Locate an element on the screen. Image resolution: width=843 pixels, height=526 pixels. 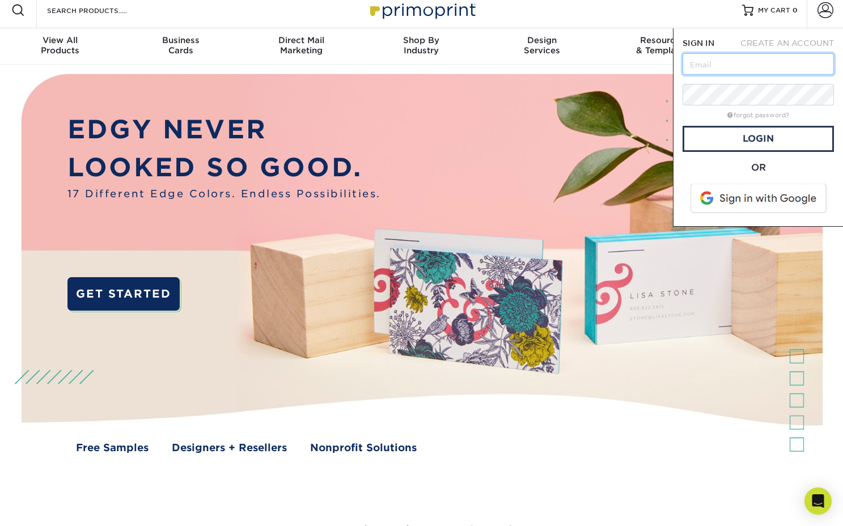
a: Direct MailMarketing is located at coordinates (301, 46).